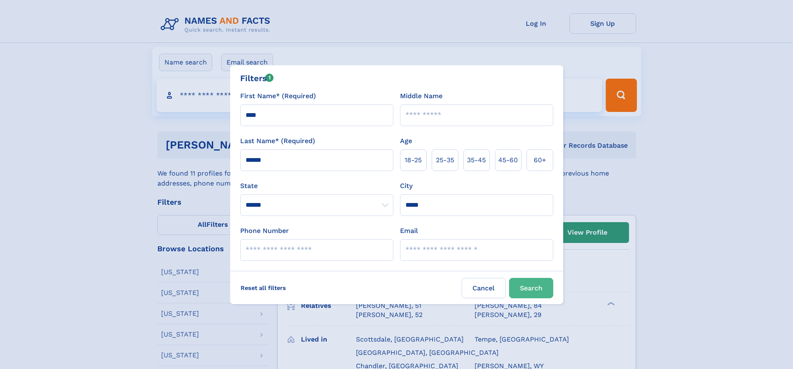 The height and width of the screenshot is (369, 793). I want to click on label: Reset all filters, so click(263, 288).